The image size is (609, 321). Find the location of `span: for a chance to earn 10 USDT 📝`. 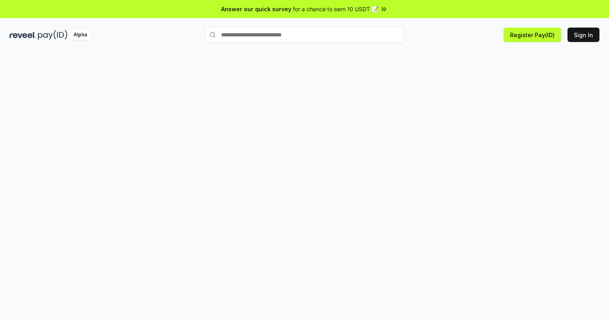

span: for a chance to earn 10 USDT 📝 is located at coordinates (336, 9).